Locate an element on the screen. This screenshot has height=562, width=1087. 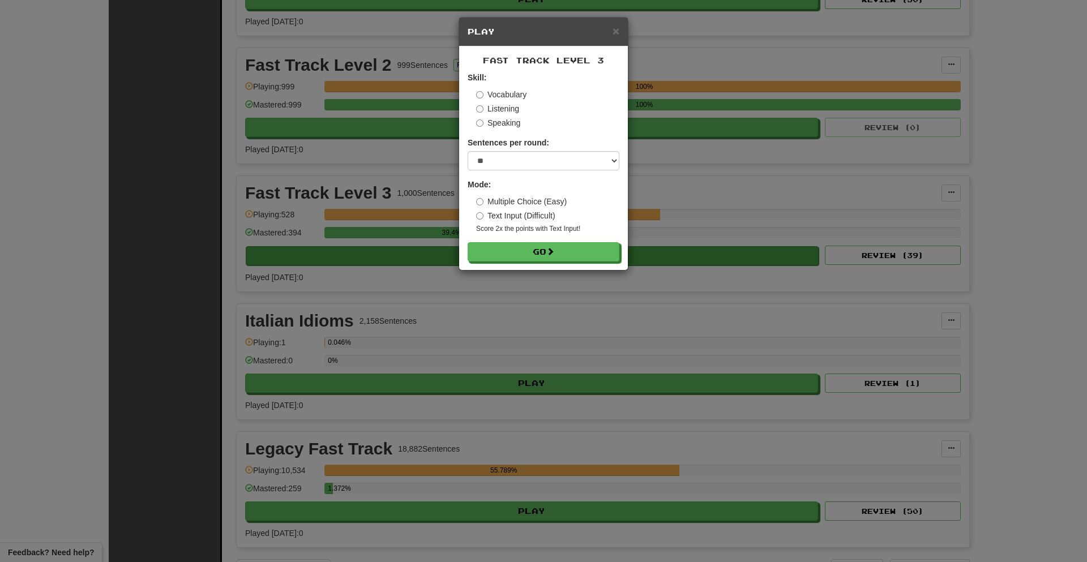
strong: Skill: is located at coordinates (477, 78).